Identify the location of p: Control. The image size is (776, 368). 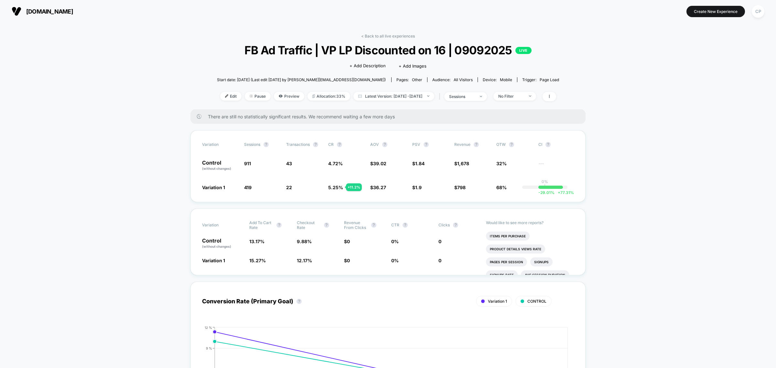
(222, 243).